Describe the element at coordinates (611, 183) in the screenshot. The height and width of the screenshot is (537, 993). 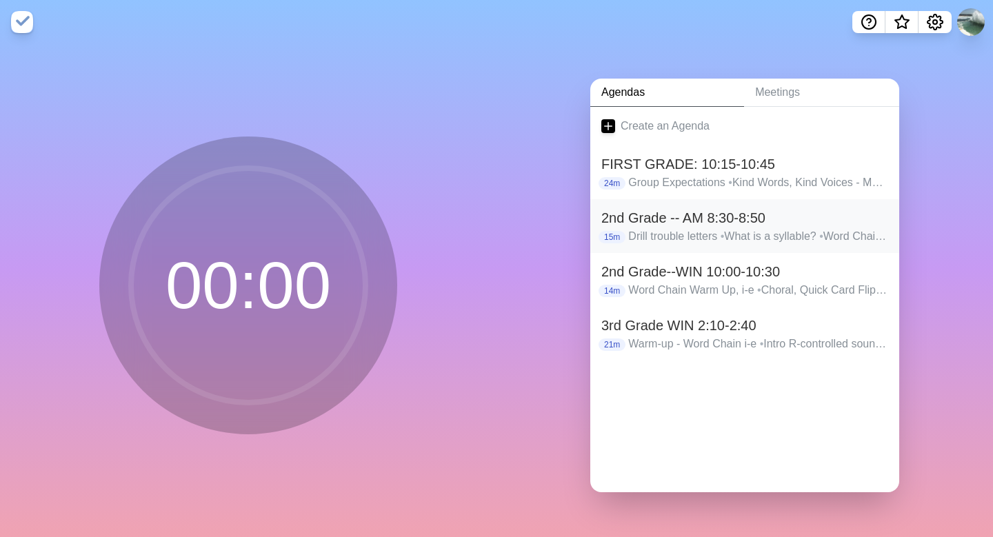
I see `p: 24m` at that location.